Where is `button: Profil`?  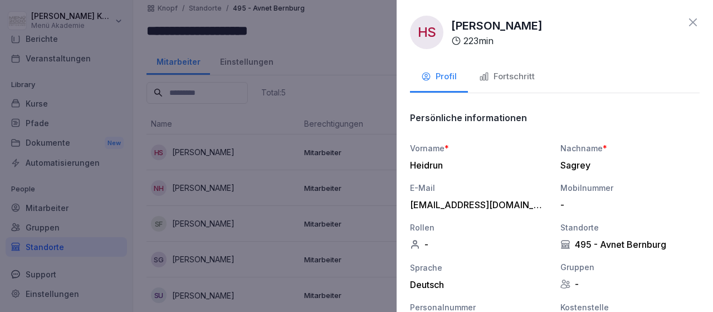 button: Profil is located at coordinates (439, 77).